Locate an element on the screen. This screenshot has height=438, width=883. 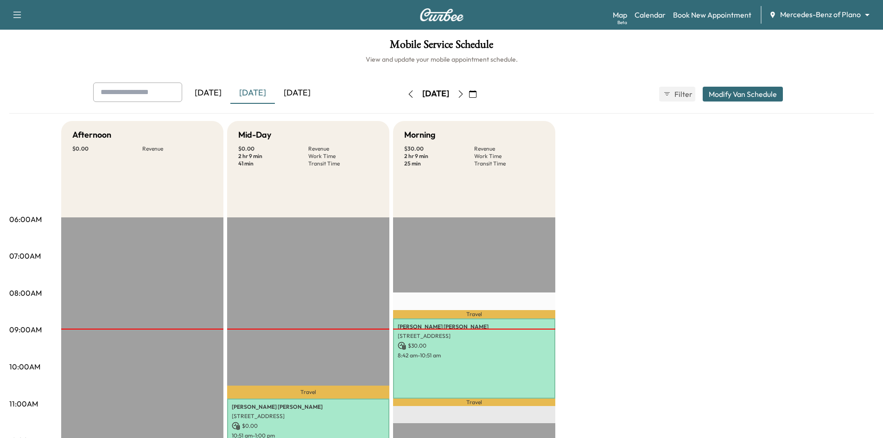
a: Book New Appointment is located at coordinates (712, 15).